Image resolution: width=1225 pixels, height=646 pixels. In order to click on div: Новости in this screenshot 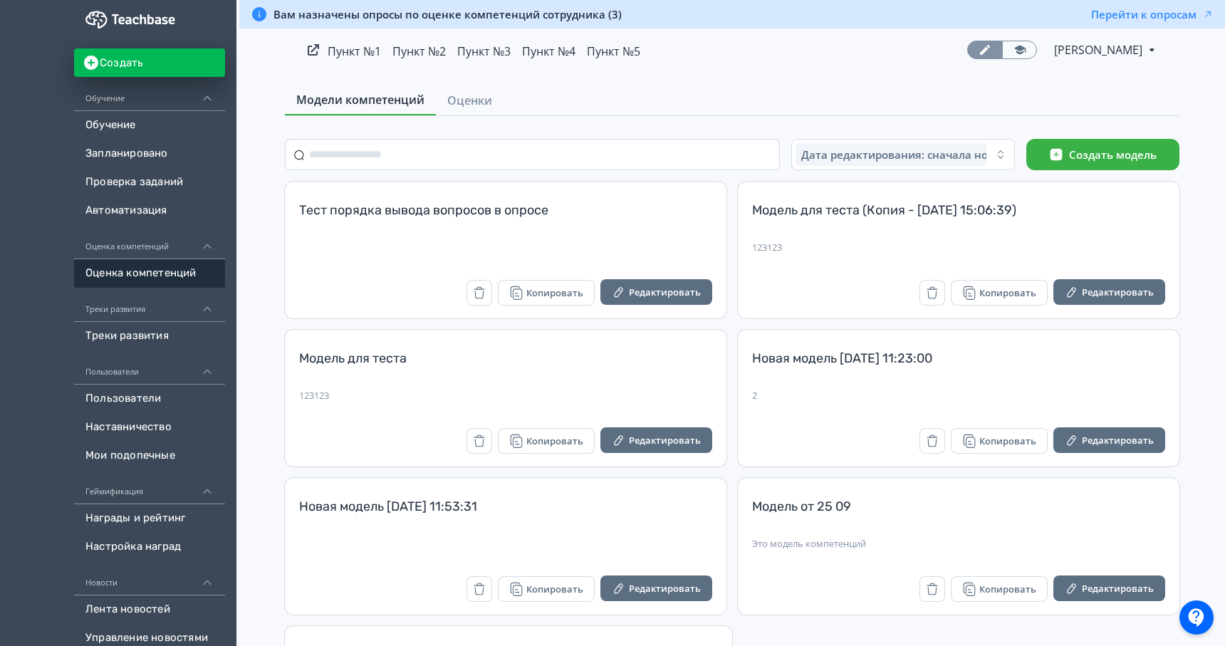, I will do `click(150, 578)`.